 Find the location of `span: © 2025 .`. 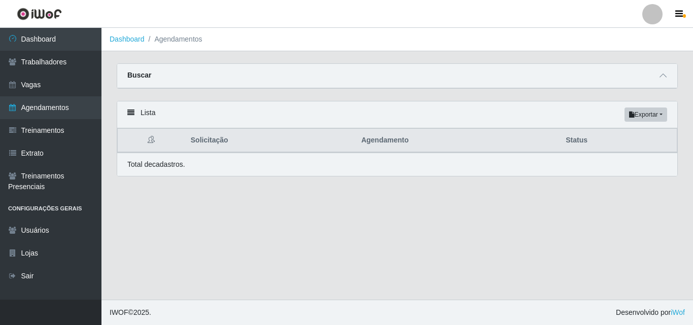

span: © 2025 . is located at coordinates (130, 312).